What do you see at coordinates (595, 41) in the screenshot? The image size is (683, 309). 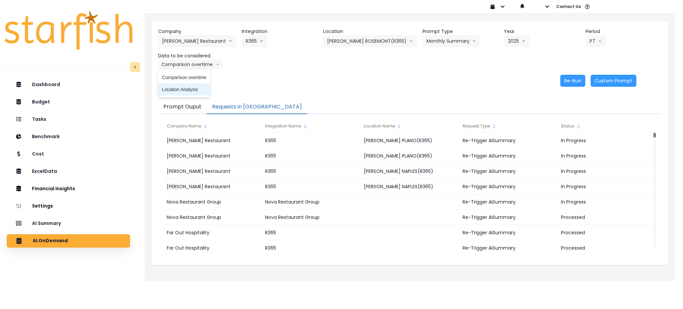 I see `button: P7arrow left line` at bounding box center [595, 41].